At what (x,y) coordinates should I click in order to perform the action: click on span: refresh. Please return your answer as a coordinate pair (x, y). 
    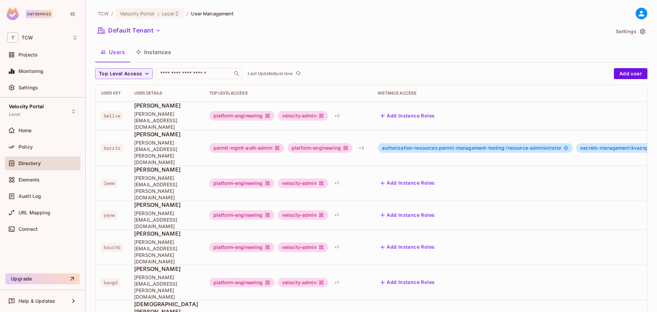
    Looking at the image, I should click on (298, 74).